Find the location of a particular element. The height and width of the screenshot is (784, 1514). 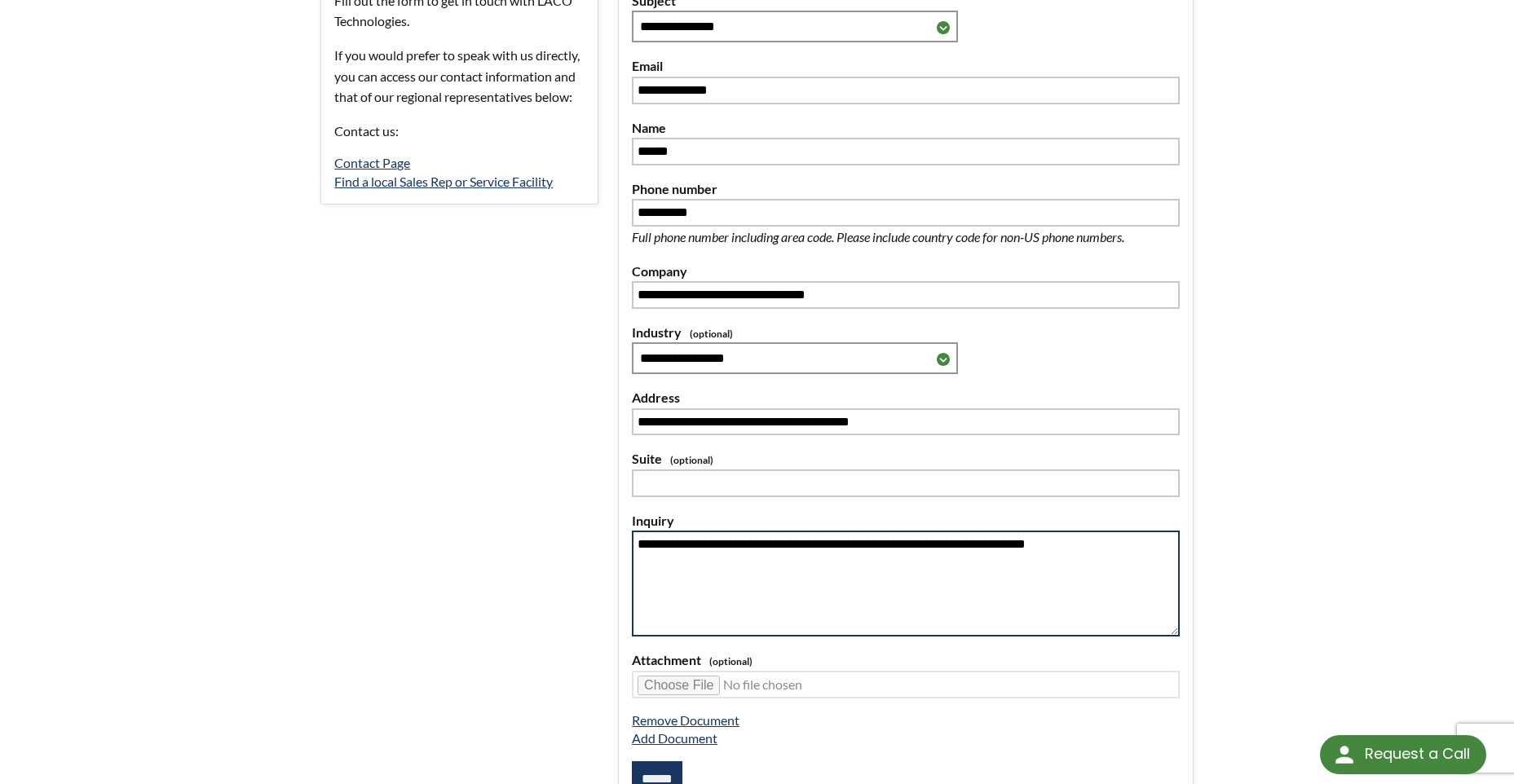

label: Suite is located at coordinates (905, 459).